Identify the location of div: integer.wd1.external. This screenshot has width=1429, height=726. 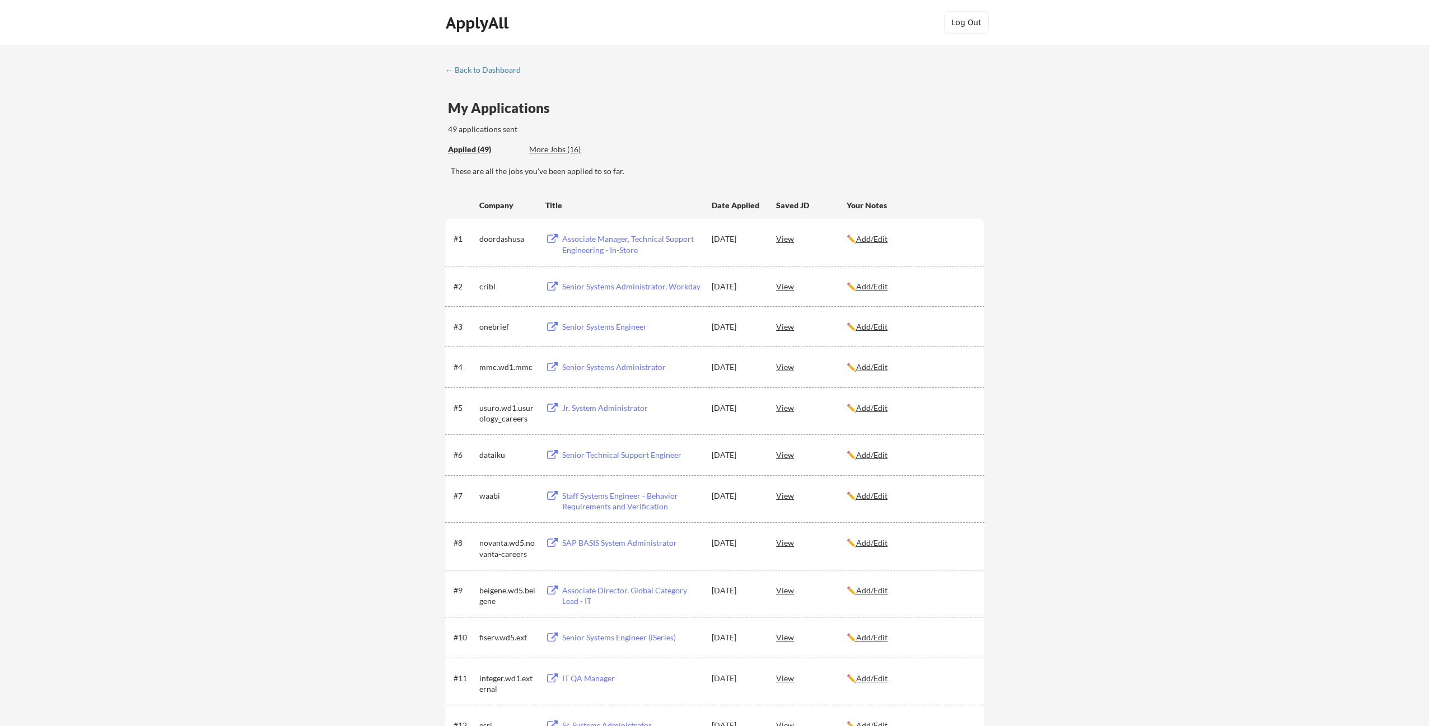
(507, 684).